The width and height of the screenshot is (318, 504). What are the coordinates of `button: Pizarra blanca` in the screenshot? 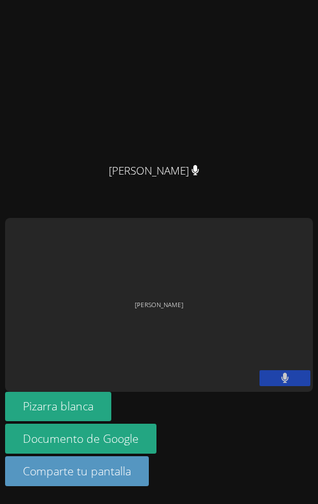 It's located at (58, 406).